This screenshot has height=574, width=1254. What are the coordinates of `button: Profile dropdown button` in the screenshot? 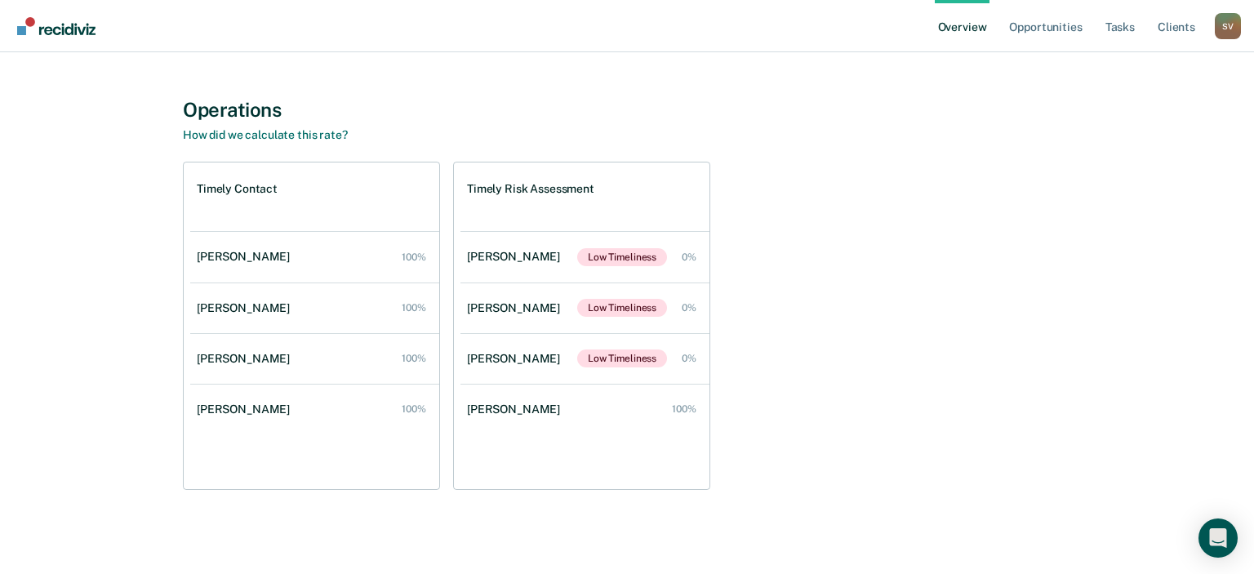 It's located at (1227, 26).